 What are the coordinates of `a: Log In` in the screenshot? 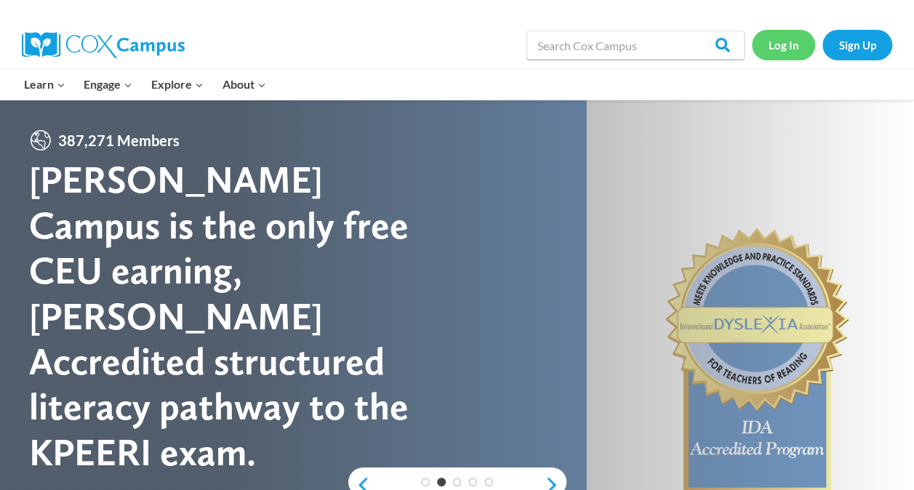 It's located at (783, 44).